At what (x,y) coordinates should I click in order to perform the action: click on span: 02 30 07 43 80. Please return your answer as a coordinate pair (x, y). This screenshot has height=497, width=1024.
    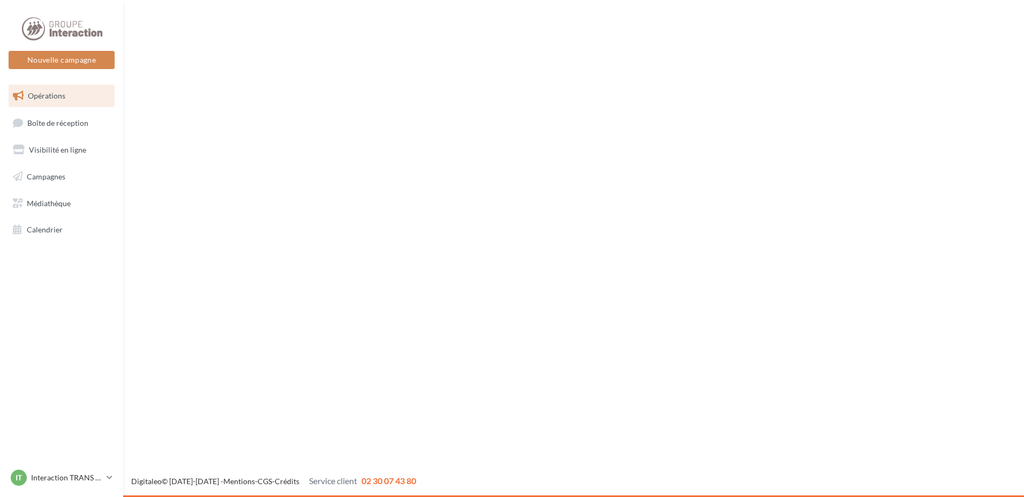
    Looking at the image, I should click on (389, 480).